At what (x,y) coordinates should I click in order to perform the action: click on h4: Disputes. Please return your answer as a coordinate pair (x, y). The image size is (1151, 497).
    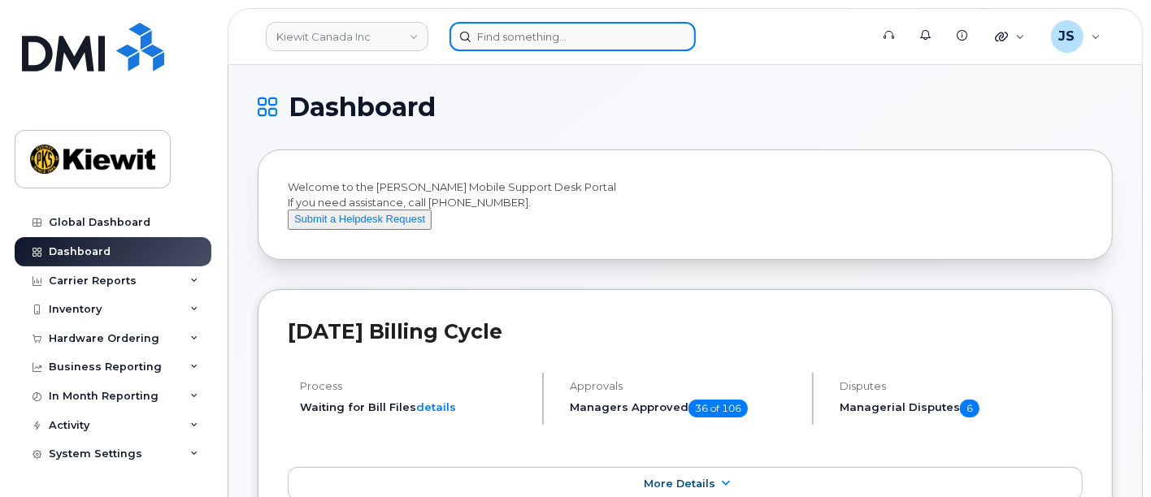
    Looking at the image, I should click on (961, 386).